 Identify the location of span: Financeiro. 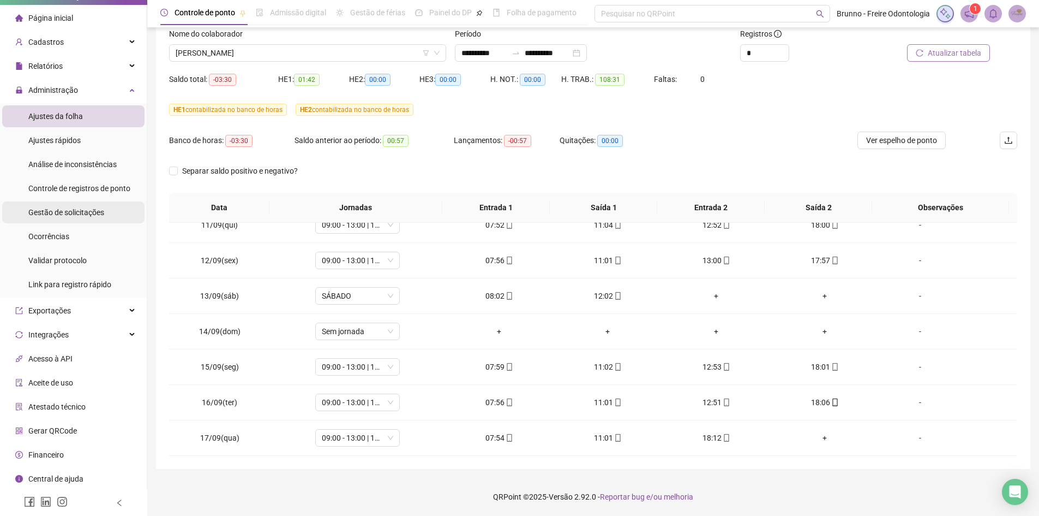
(46, 454).